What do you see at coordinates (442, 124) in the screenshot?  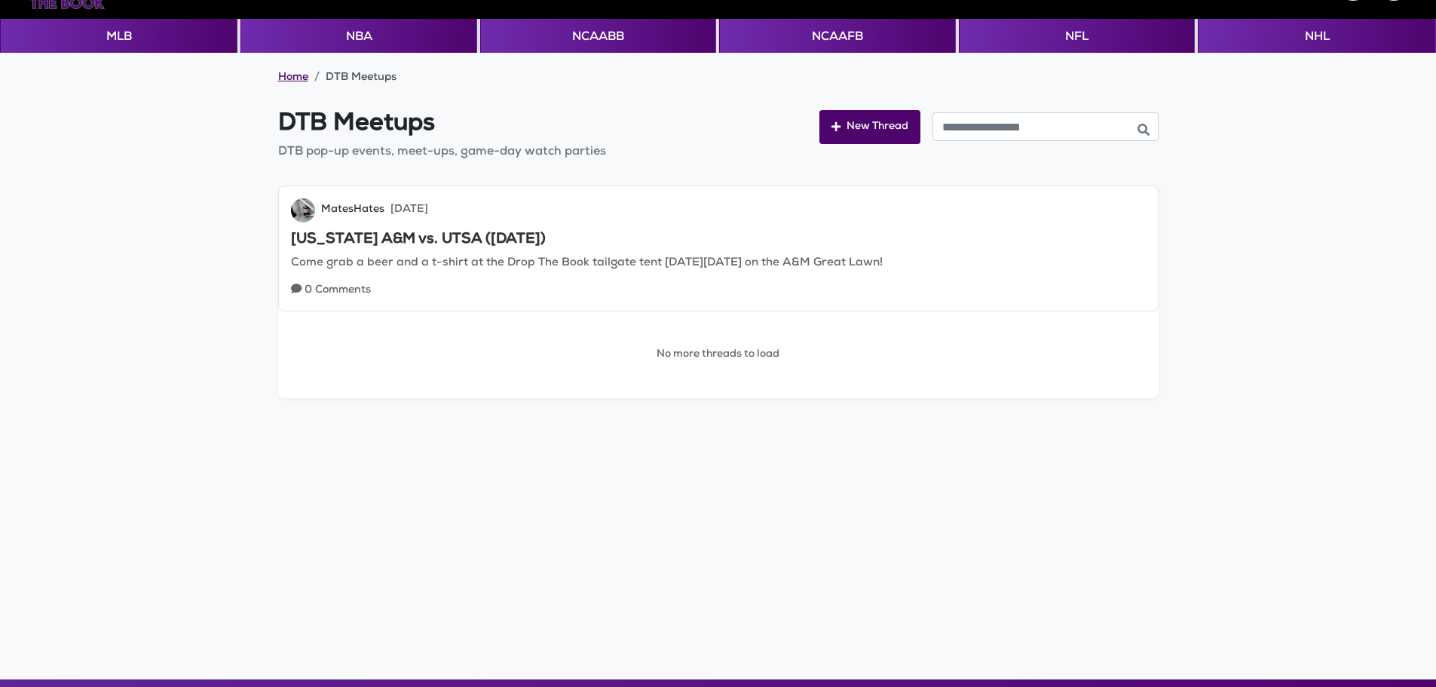 I see `h1: DTB Meetups` at bounding box center [442, 124].